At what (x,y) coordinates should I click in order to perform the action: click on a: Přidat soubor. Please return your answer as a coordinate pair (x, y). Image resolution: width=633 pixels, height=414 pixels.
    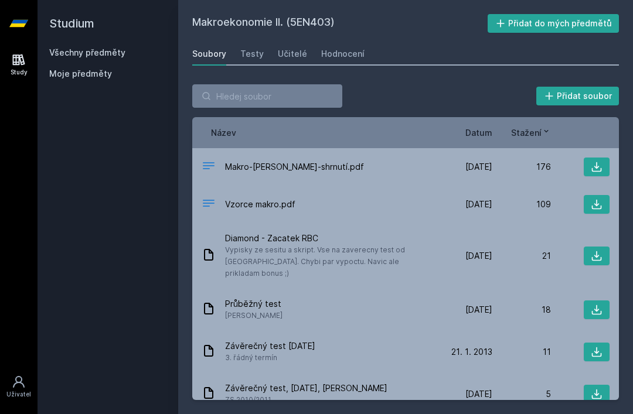
    Looking at the image, I should click on (578, 96).